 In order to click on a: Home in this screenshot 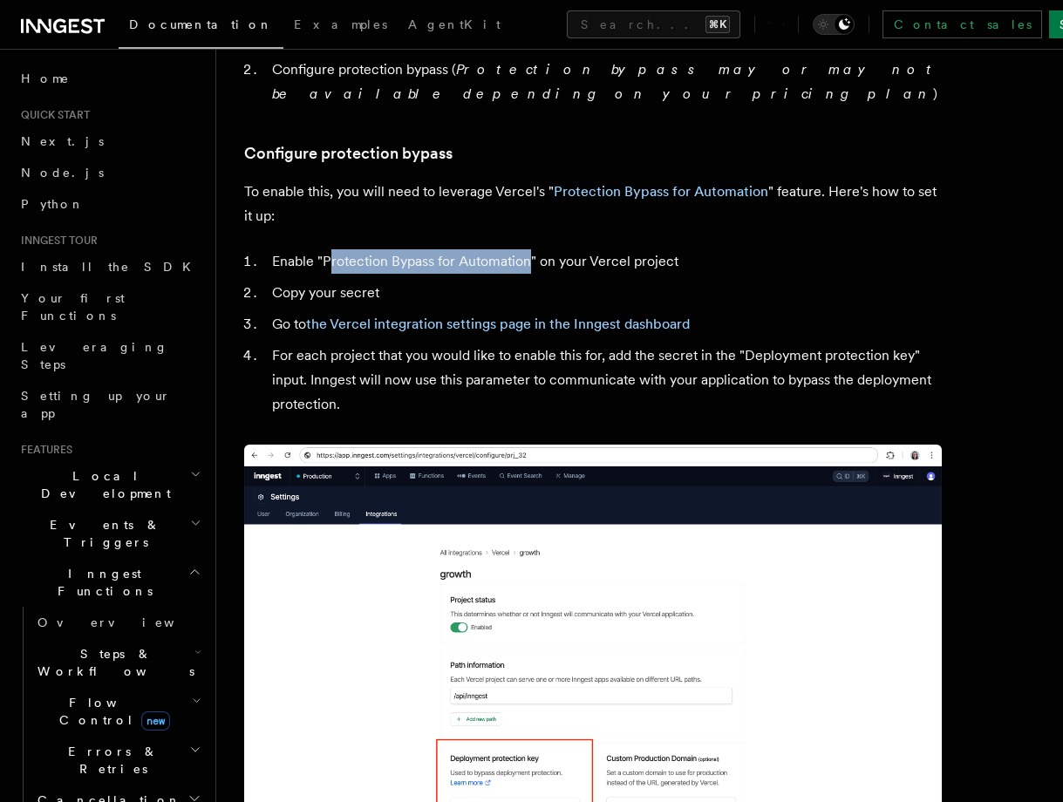, I will do `click(109, 78)`.